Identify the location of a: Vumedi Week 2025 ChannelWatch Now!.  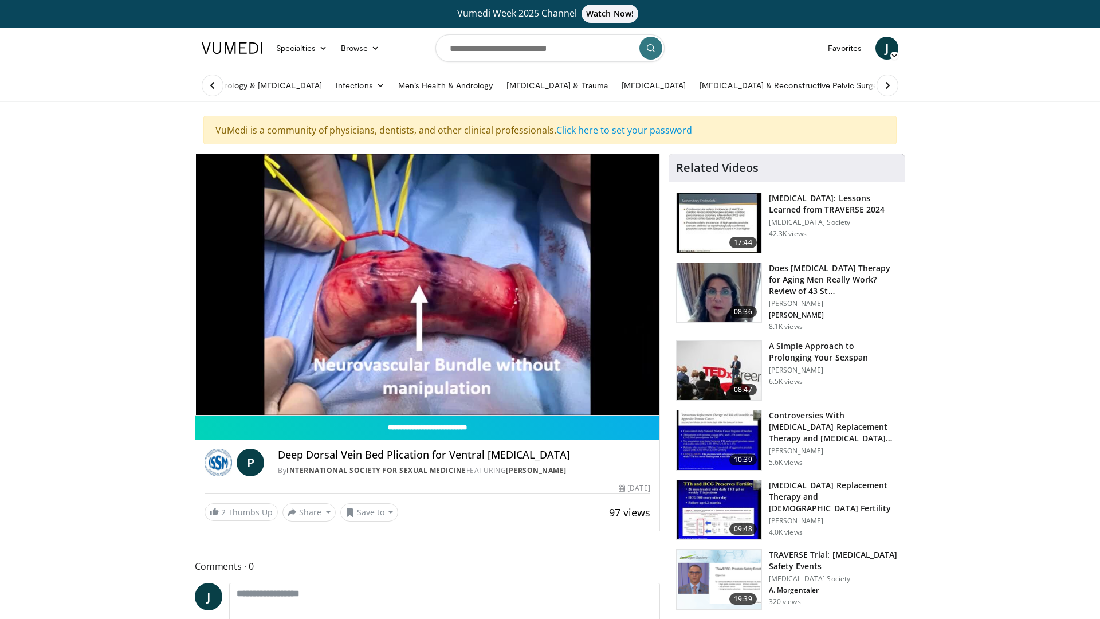
(550, 14).